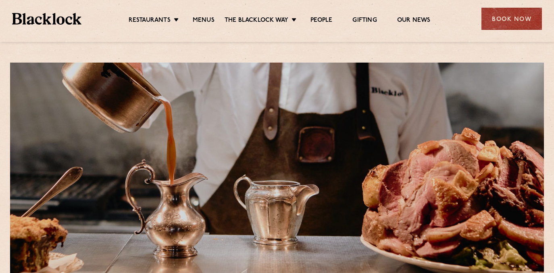  Describe the element at coordinates (512, 19) in the screenshot. I see `div: Book Now` at that location.